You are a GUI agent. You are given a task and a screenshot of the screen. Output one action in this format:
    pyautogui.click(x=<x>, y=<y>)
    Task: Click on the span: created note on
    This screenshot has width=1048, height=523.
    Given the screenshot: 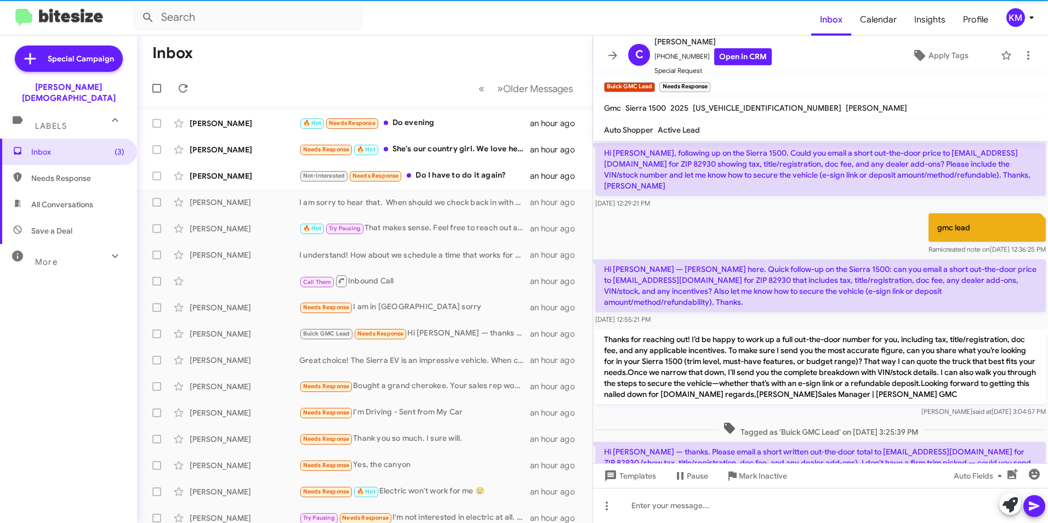 What is the action you would take?
    pyautogui.click(x=966, y=249)
    